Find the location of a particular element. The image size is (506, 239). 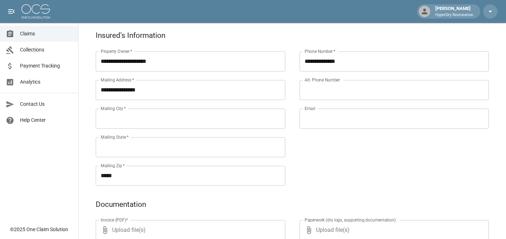

span: Analytics is located at coordinates (46, 82).